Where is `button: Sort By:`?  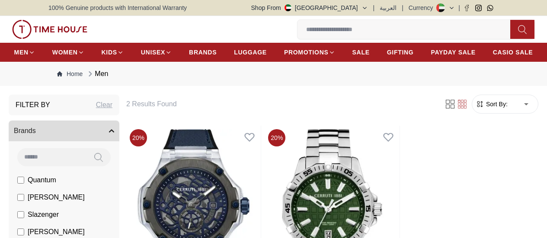
button: Sort By: is located at coordinates (492, 104).